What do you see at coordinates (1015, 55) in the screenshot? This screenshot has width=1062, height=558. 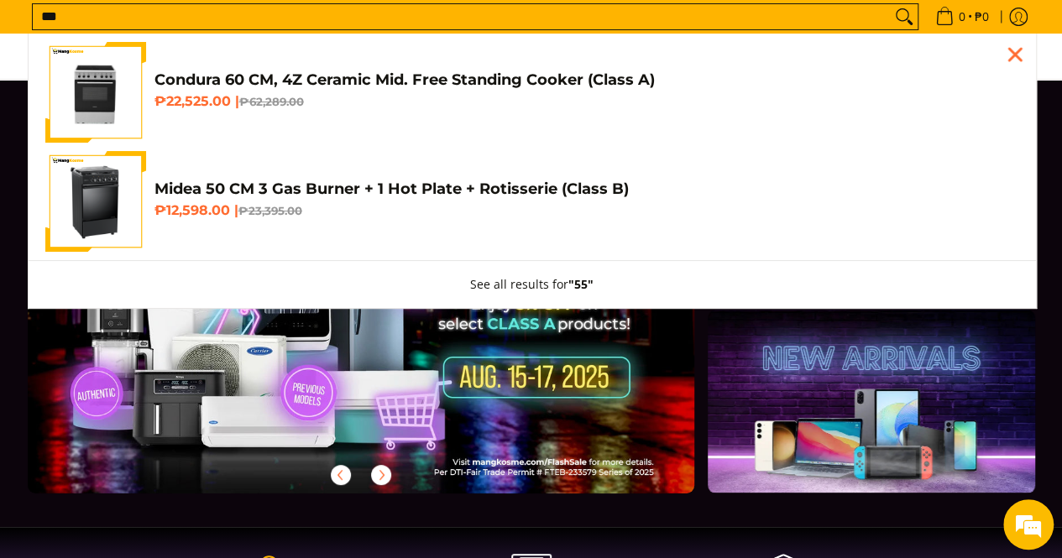 I see `div: Close pop up` at bounding box center [1015, 55].